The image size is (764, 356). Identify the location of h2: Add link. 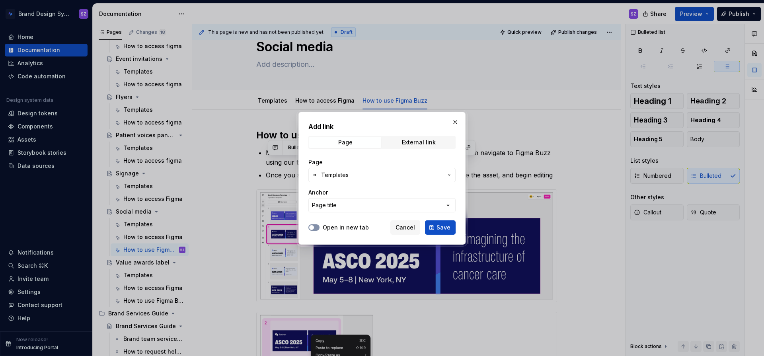
(382, 126).